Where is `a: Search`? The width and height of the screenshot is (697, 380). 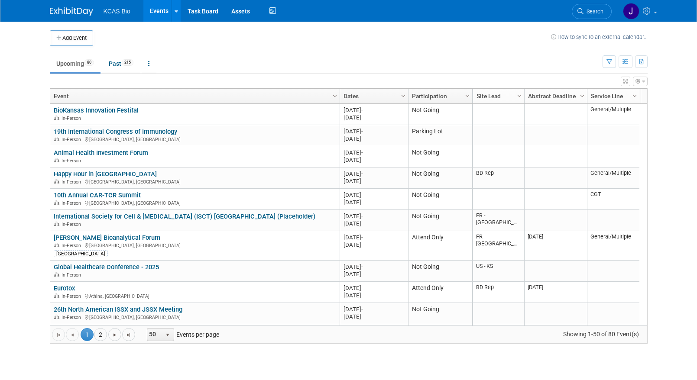
a: Search is located at coordinates (592, 11).